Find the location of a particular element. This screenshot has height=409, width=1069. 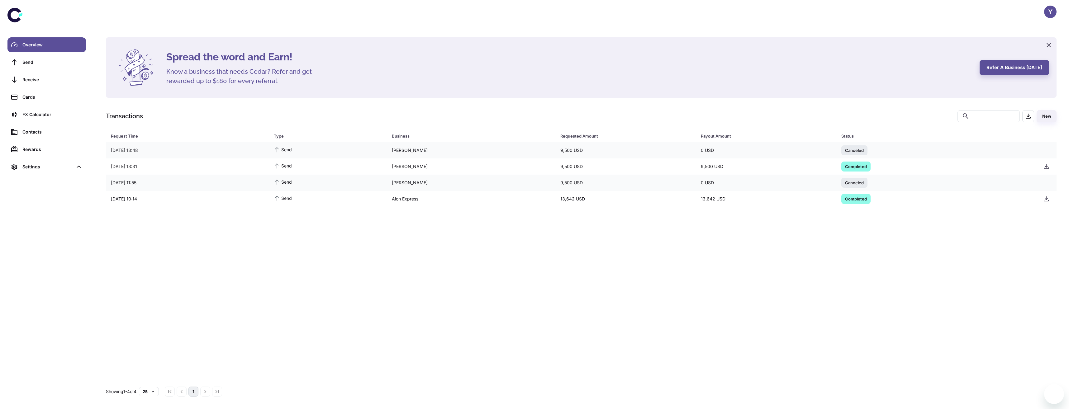

div: Type is located at coordinates (325, 136).